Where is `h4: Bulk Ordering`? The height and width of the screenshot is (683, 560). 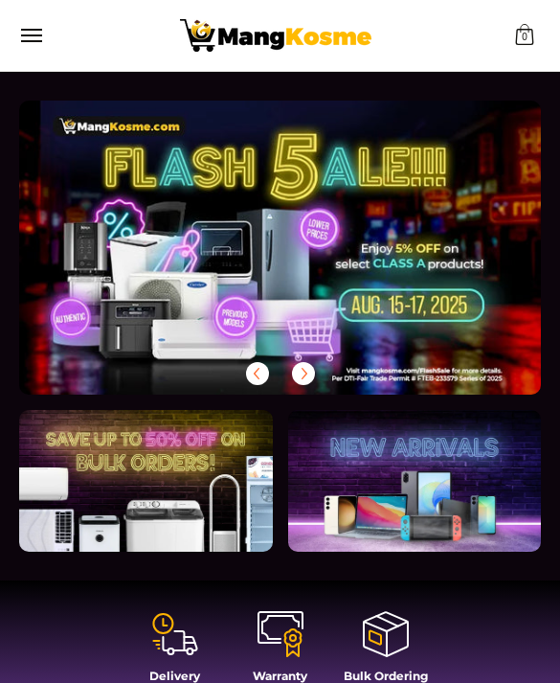 h4: Bulk Ordering is located at coordinates (386, 675).